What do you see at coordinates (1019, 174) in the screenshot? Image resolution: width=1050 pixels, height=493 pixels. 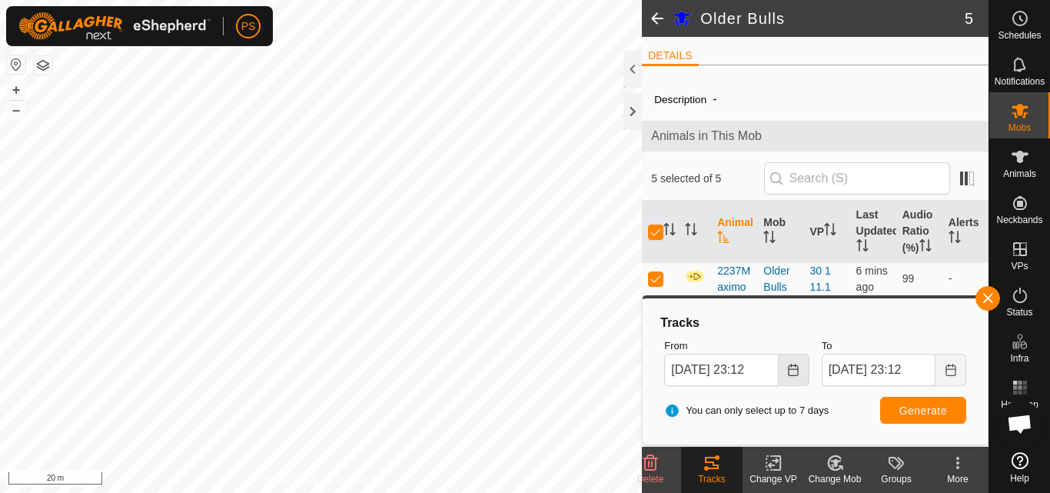 I see `span: Animals` at bounding box center [1019, 174].